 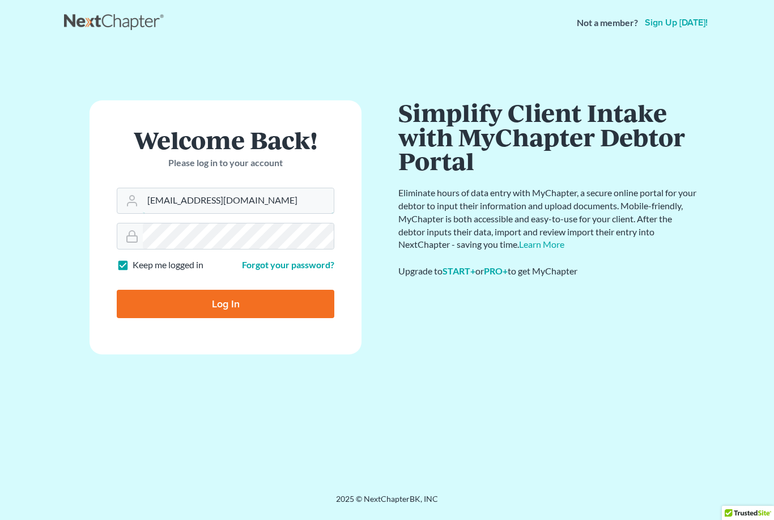 What do you see at coordinates (238, 201) in the screenshot?
I see `input: Email Address` at bounding box center [238, 201].